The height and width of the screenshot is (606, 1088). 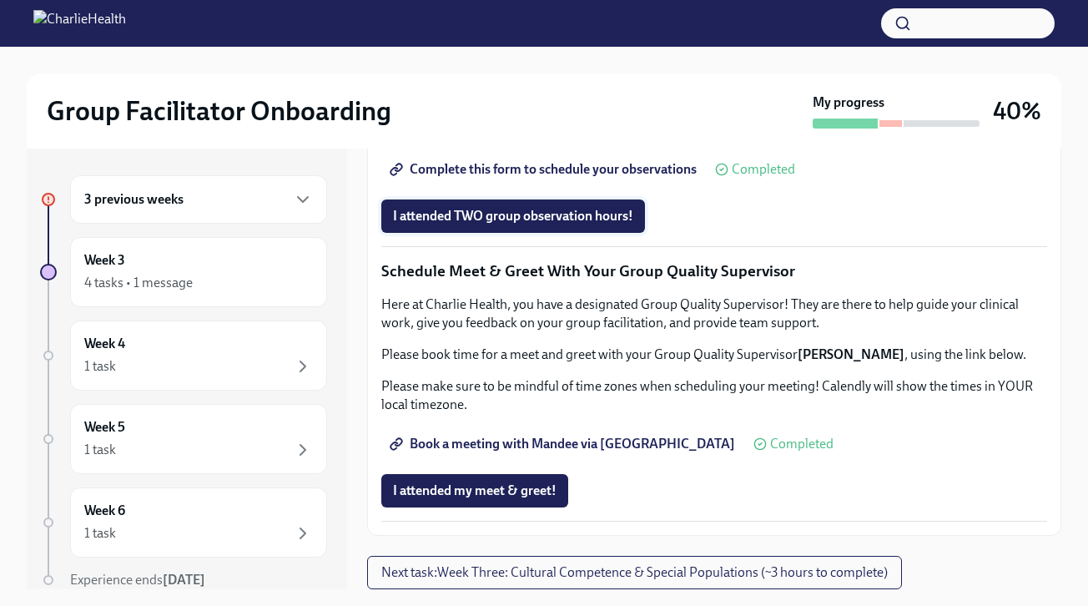 I want to click on p: Please book time for a meet and greet with your Group Quality Supervisor , using the link below., so click(x=714, y=354).